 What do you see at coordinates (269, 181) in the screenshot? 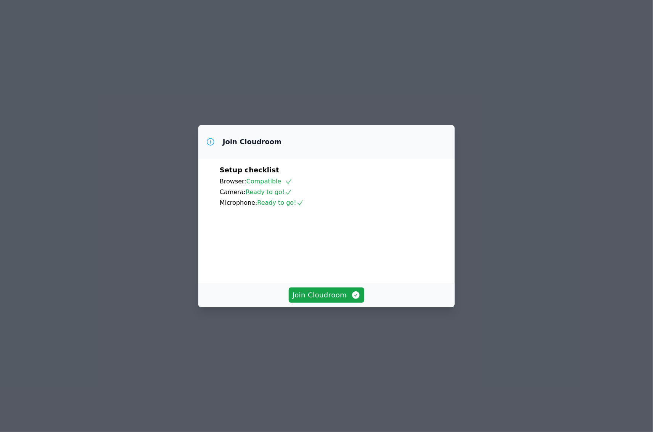
I see `span: Compatible` at bounding box center [269, 181].